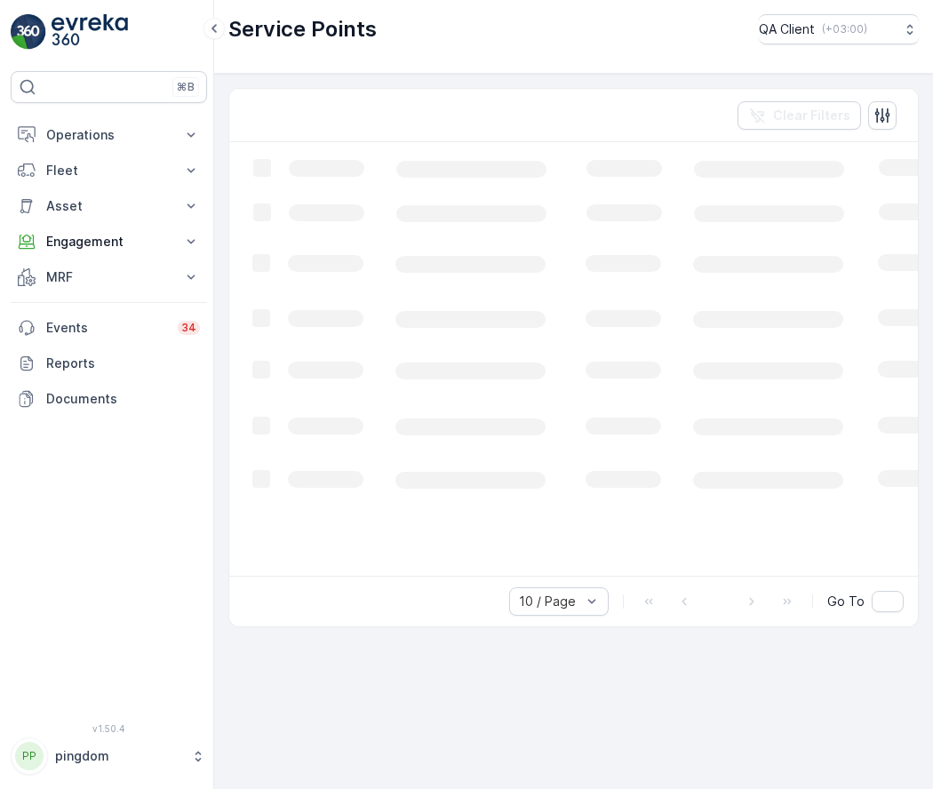  What do you see at coordinates (188, 328) in the screenshot?
I see `p: 34` at bounding box center [188, 328].